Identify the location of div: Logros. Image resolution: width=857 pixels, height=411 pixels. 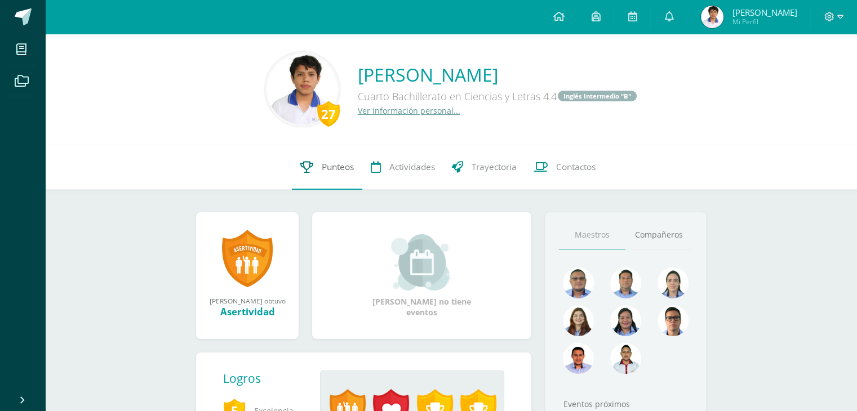
(267, 379).